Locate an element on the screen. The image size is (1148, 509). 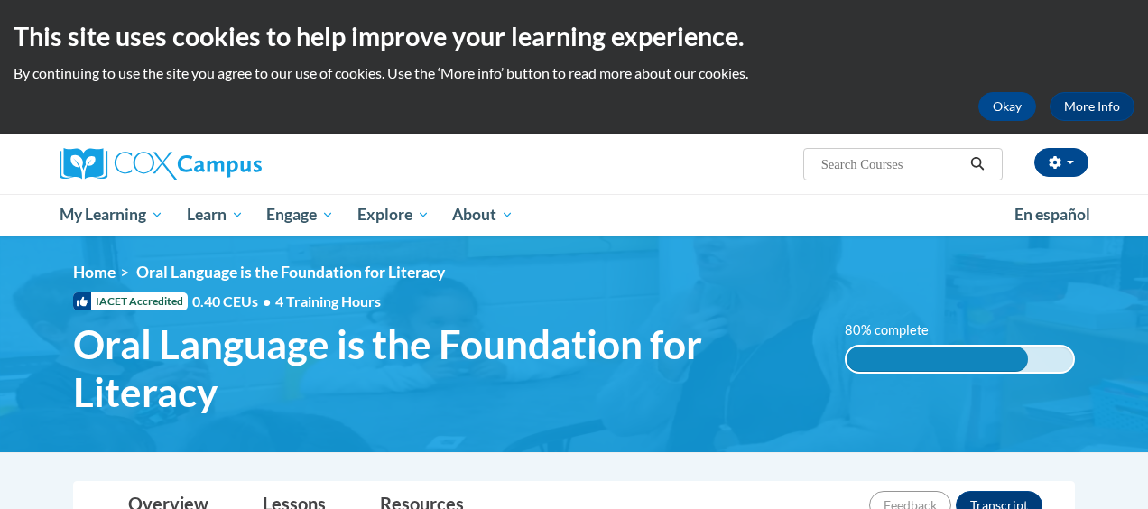
h2: This site uses cookies to help improve your learning experience. is located at coordinates (574, 36).